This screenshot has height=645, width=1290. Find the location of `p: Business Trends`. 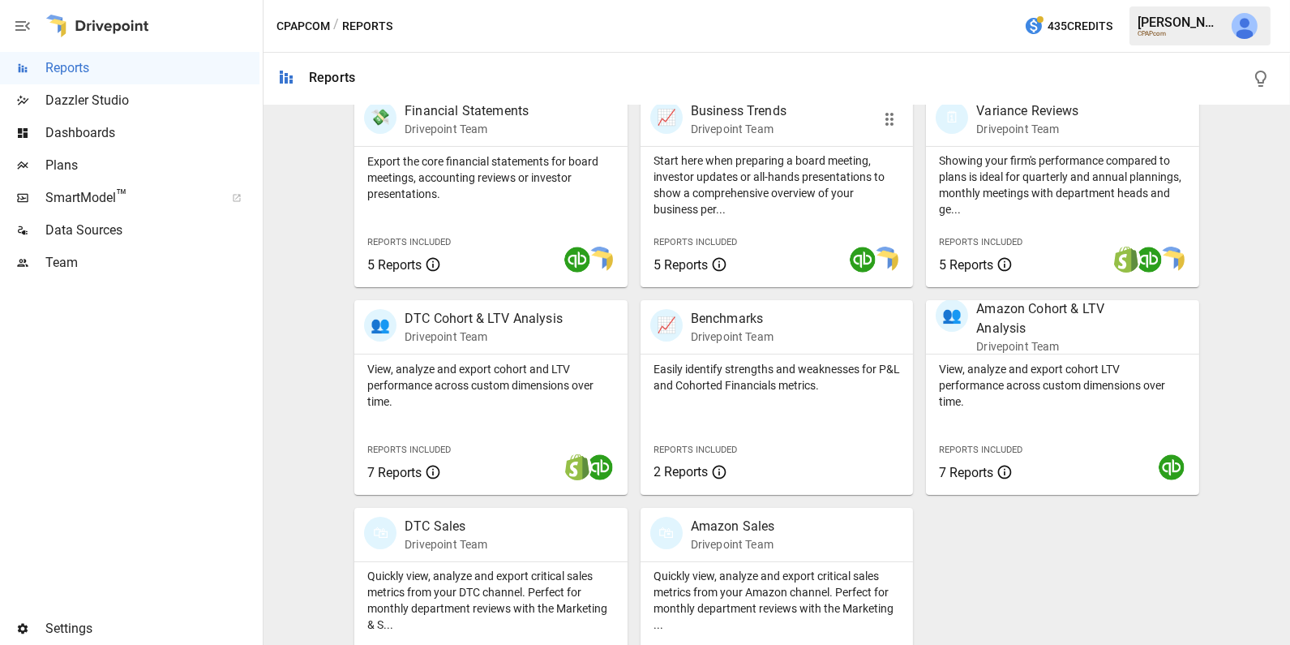

p: Business Trends is located at coordinates (739, 111).